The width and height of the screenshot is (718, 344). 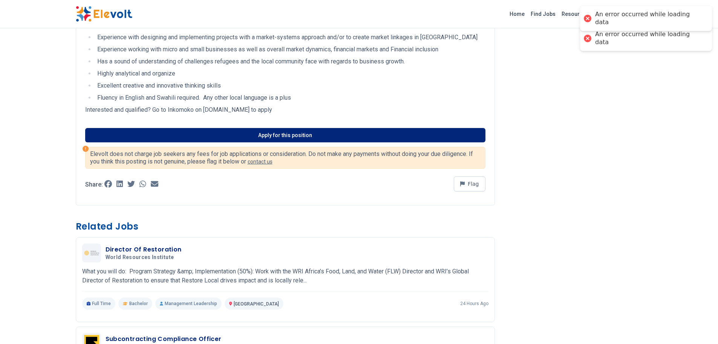 I want to click on p: Full Time, so click(x=99, y=303).